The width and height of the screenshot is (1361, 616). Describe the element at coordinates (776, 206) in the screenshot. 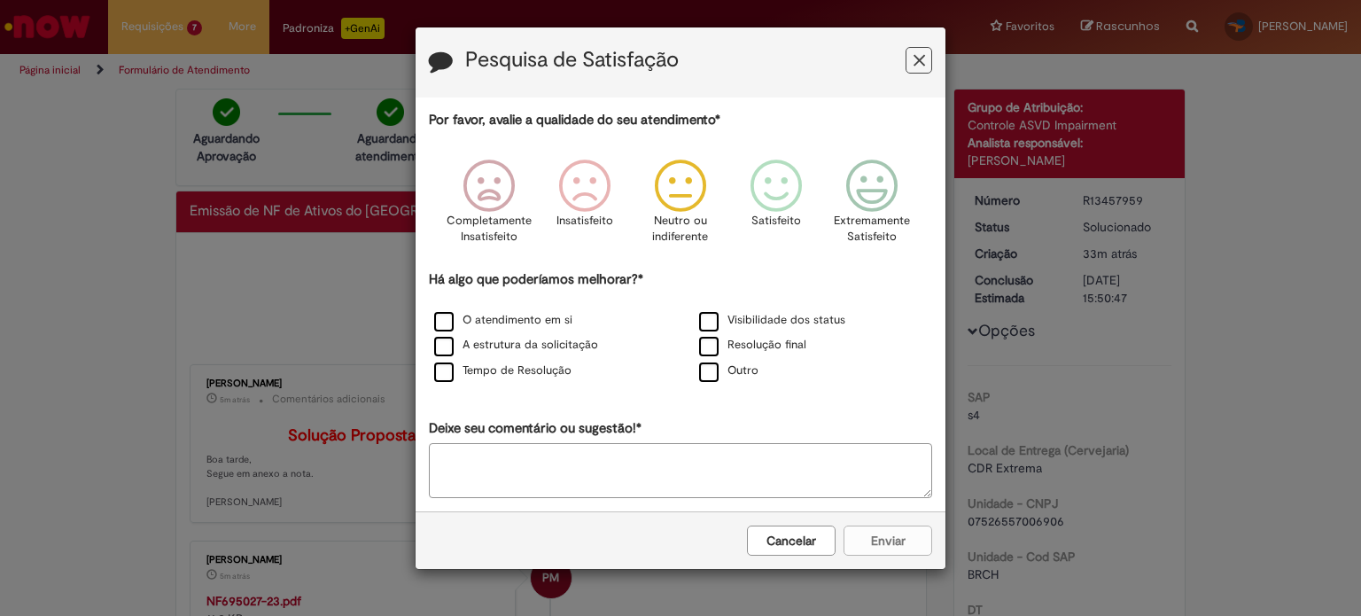

I see `div: Satisfeito` at that location.